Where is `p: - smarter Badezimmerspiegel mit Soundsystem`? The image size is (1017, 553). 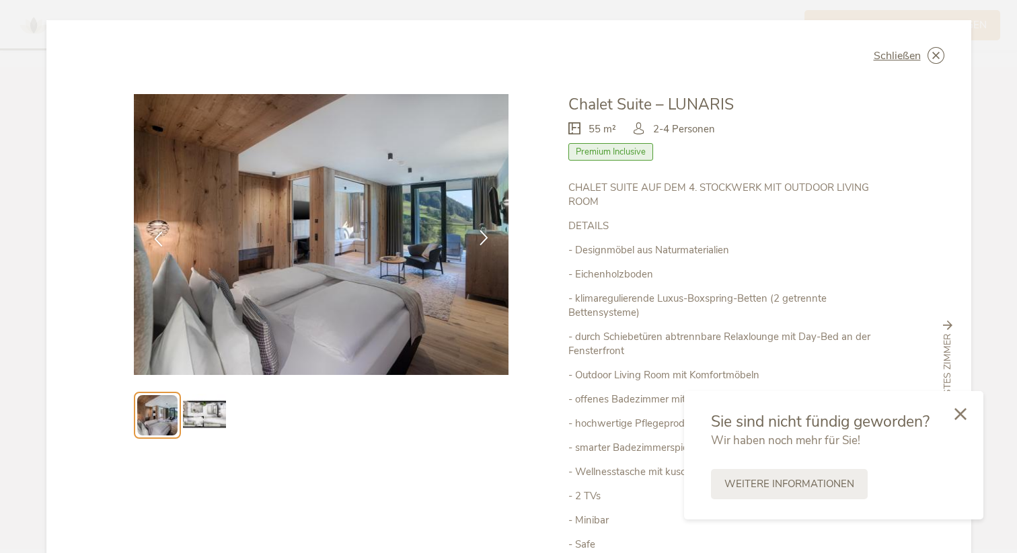
p: - smarter Badezimmerspiegel mit Soundsystem is located at coordinates (726, 448).